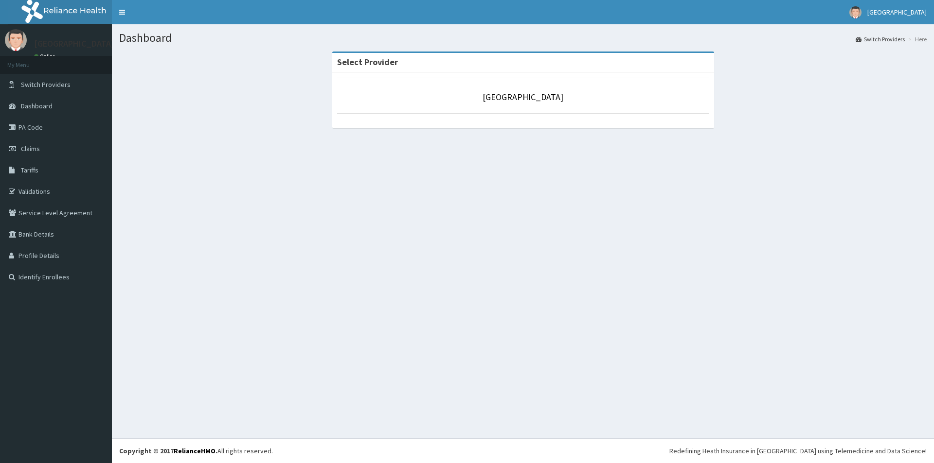 The height and width of the screenshot is (463, 934). I want to click on strong: Select Provider, so click(367, 62).